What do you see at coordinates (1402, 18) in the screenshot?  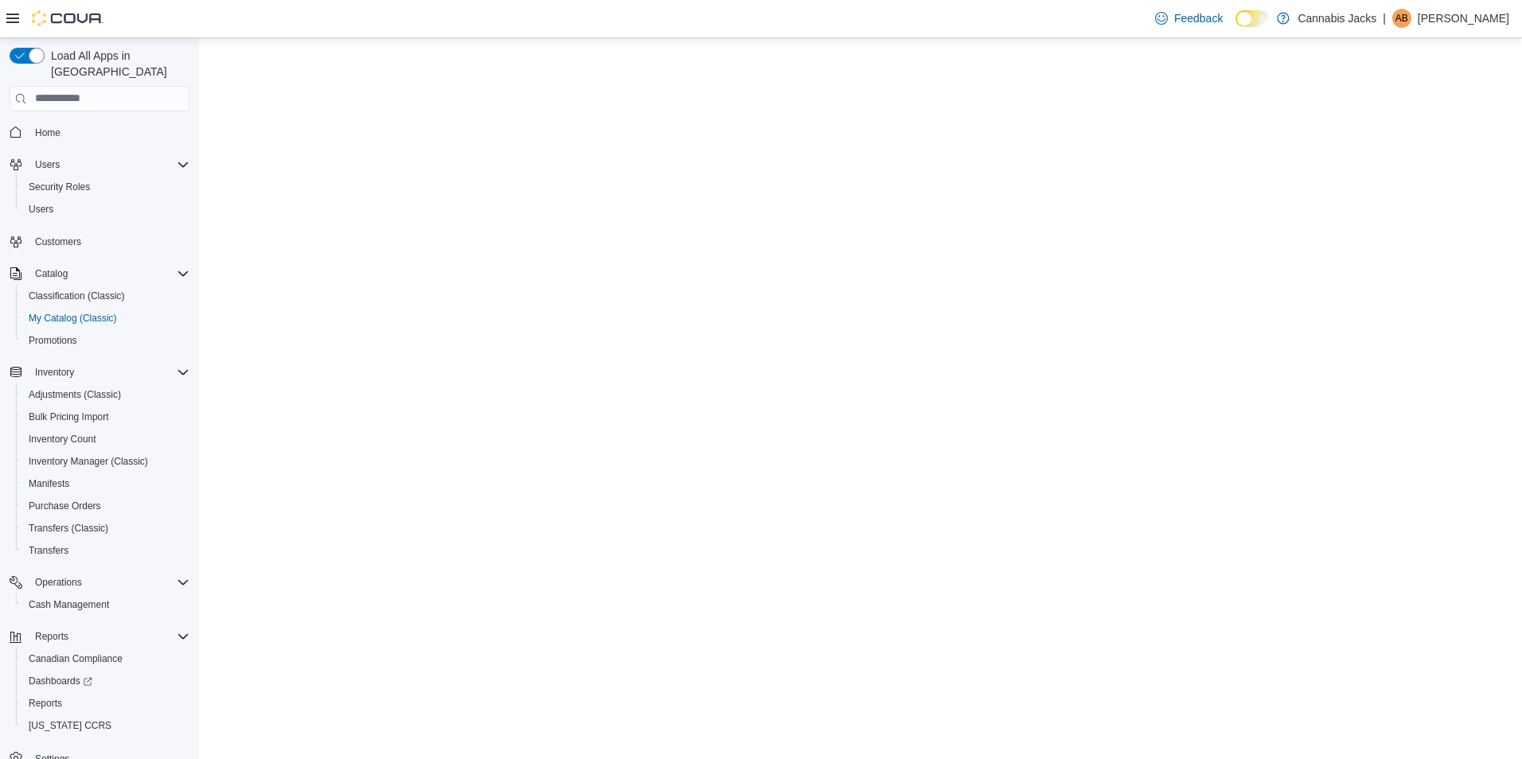 I see `span: AB` at bounding box center [1402, 18].